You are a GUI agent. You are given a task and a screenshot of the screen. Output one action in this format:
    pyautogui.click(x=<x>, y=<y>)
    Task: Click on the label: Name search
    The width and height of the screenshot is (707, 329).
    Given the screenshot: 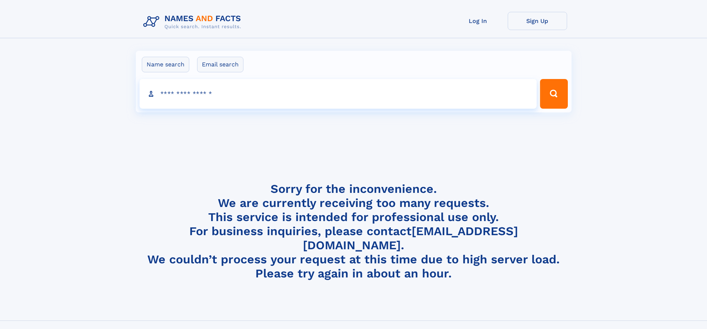 What is the action you would take?
    pyautogui.click(x=165, y=65)
    